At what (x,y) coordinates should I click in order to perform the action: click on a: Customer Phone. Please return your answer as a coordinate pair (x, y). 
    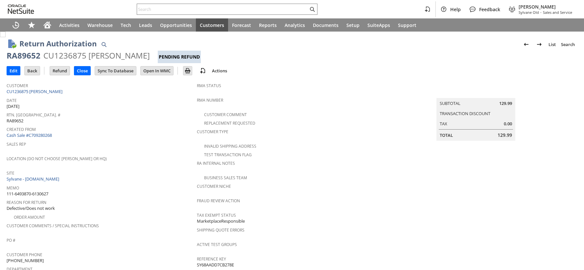
    Looking at the image, I should click on (24, 254).